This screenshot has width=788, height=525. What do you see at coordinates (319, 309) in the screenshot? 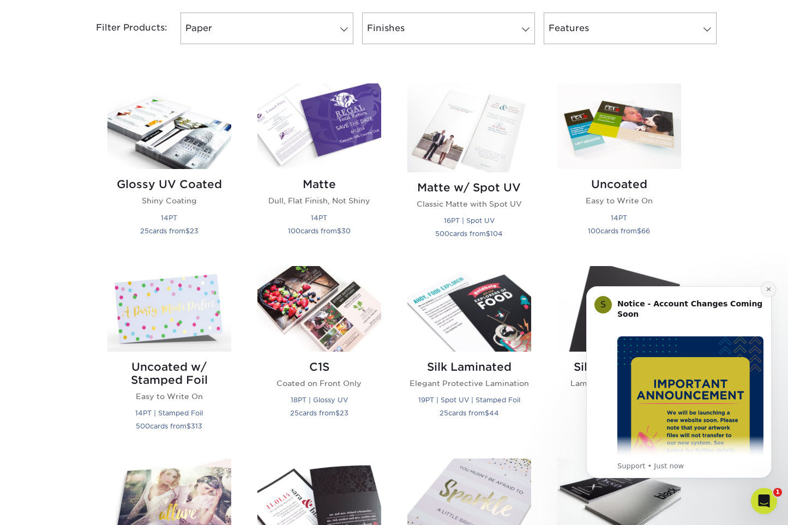
I see `img: C1S Postcards` at bounding box center [319, 309].